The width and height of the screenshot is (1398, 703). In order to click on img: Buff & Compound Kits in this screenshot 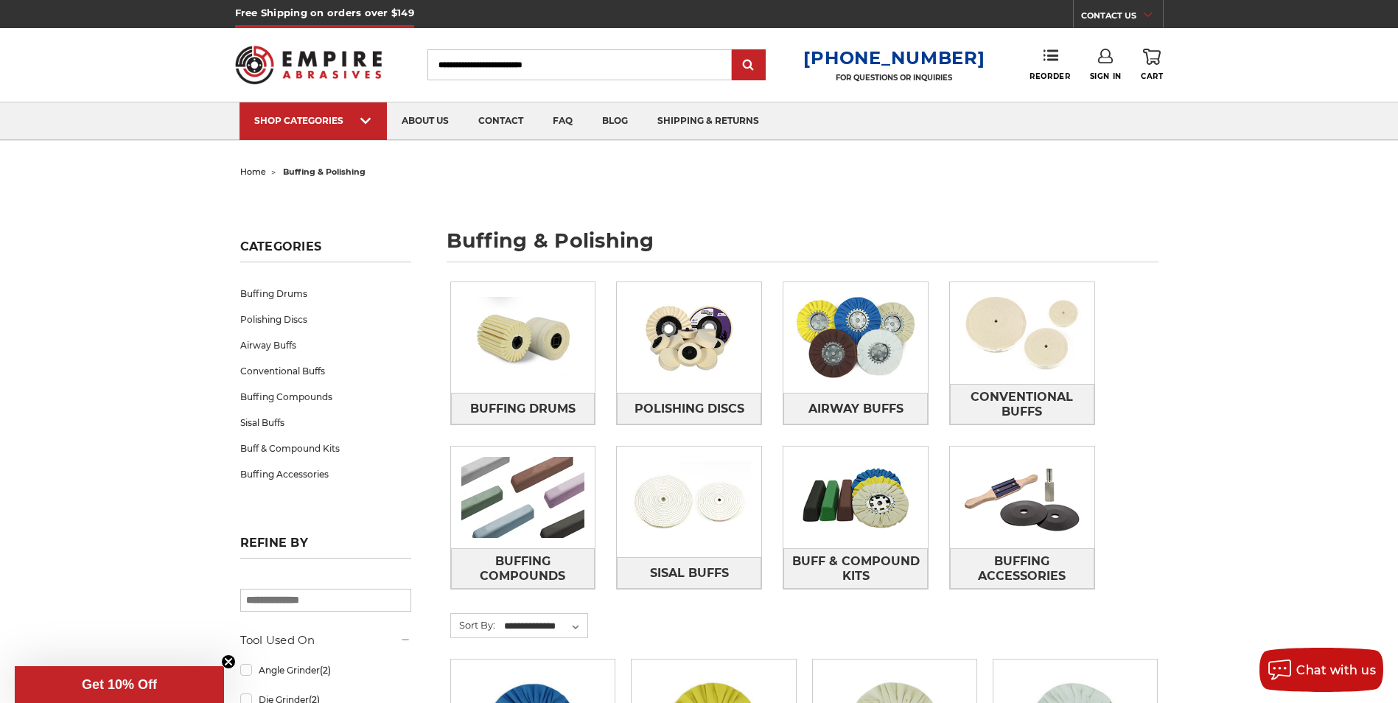, I will do `click(855, 497)`.